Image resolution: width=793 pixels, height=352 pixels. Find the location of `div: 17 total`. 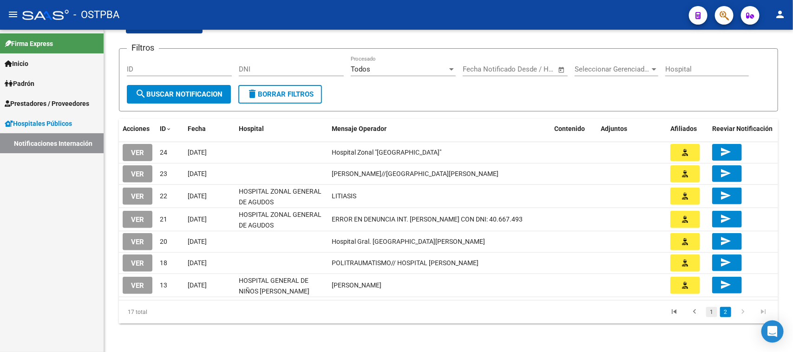

div: 17 total is located at coordinates (184, 312).